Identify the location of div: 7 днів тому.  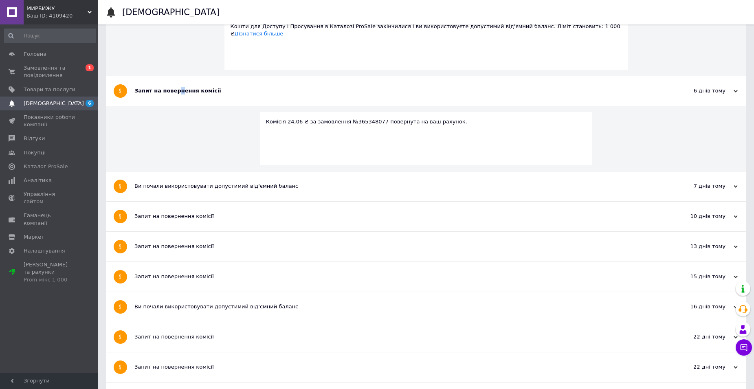
(697, 186).